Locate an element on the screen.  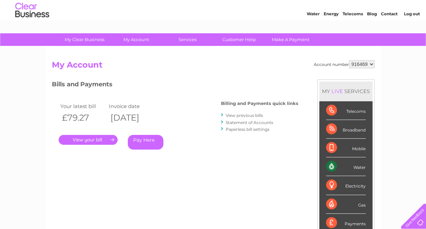
a: Water is located at coordinates (313, 31).